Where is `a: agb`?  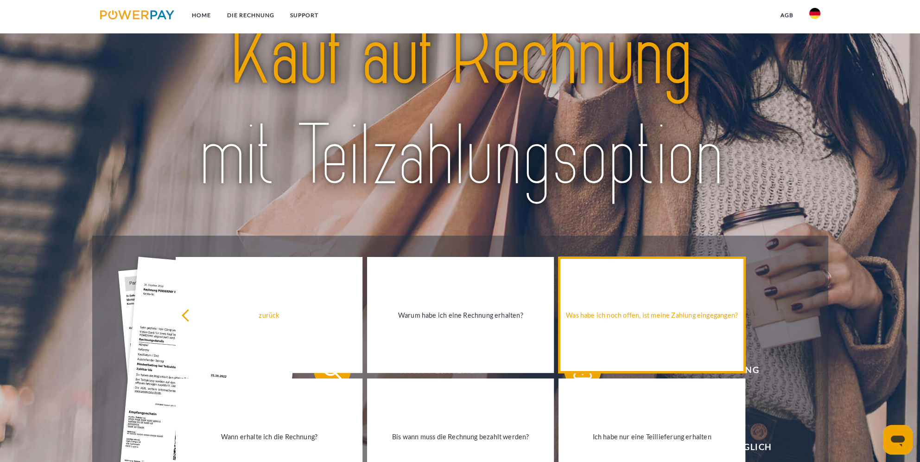
a: agb is located at coordinates (787, 15).